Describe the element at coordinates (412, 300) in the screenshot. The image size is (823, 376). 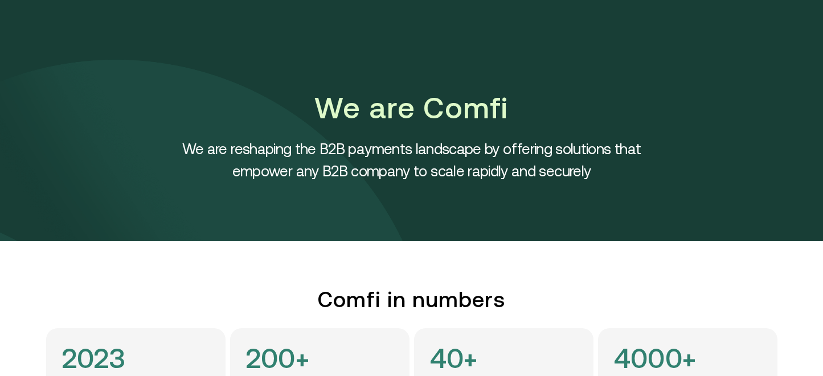
I see `h2: Comfi in numbers` at that location.